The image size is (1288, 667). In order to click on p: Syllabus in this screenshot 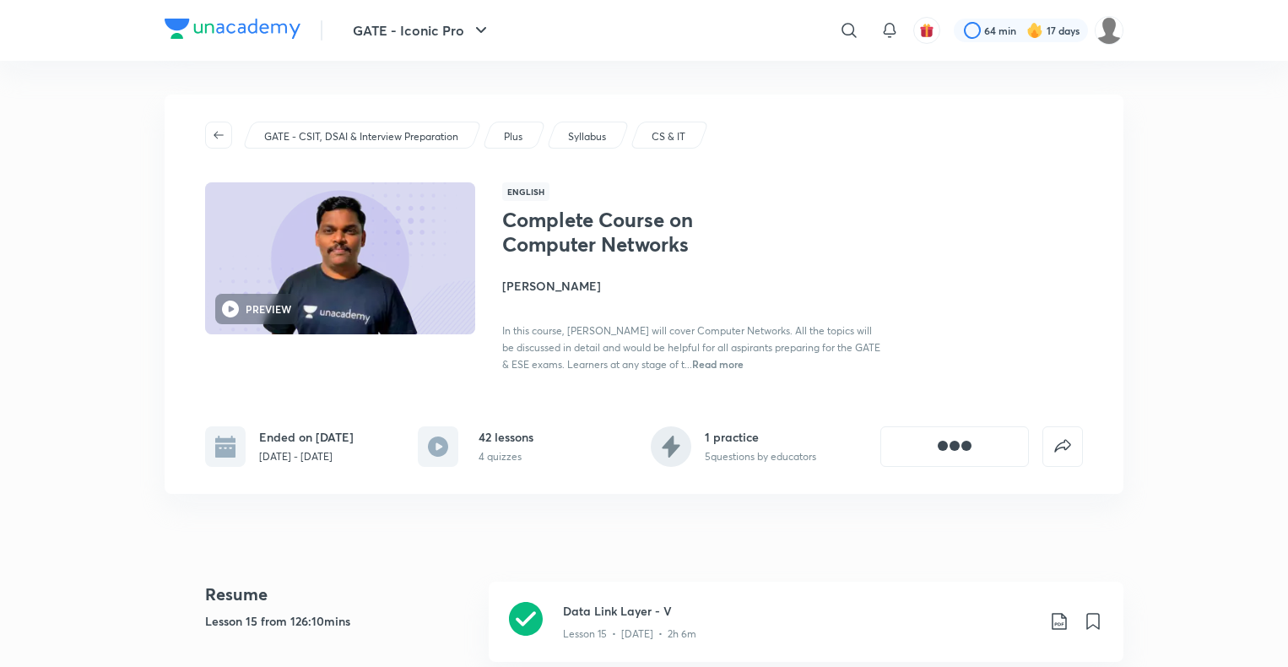, I will do `click(587, 137)`.